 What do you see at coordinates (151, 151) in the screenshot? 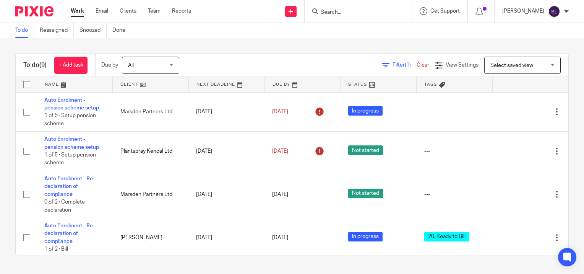
I see `td: Plantspray Kendal Ltd` at bounding box center [151, 151].